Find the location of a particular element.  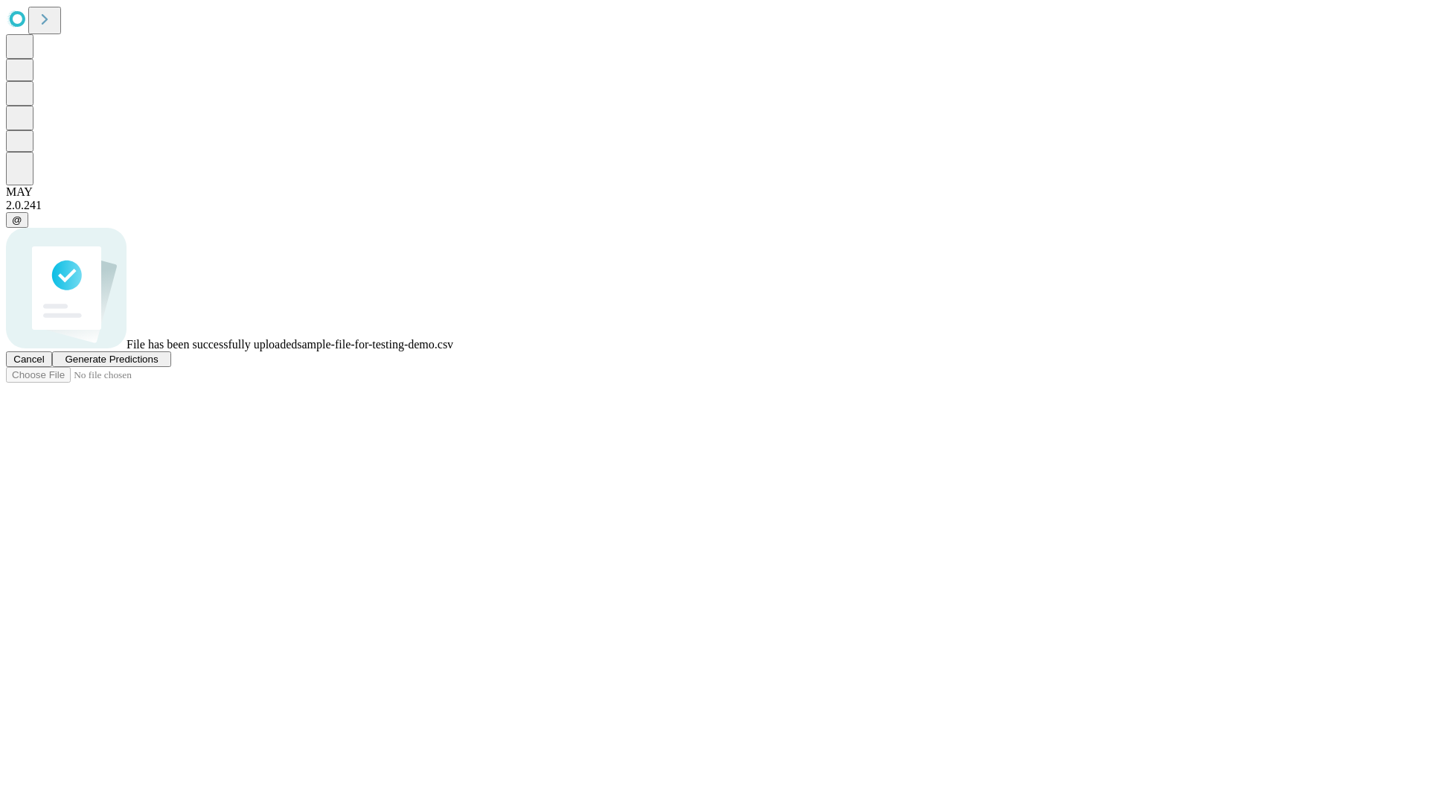

div: 2.0.241 is located at coordinates (714, 205).